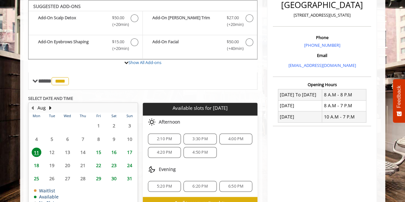 The height and width of the screenshot is (202, 405). I want to click on td: Available, so click(46, 197).